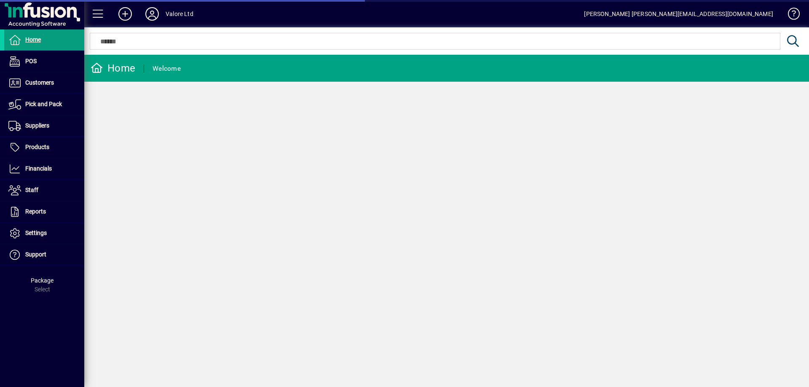 The width and height of the screenshot is (809, 387). I want to click on a: Pick and Pack, so click(44, 105).